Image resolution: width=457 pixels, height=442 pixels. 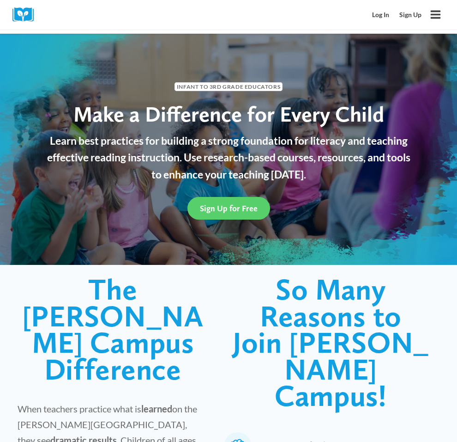 I want to click on span: Make a Difference for Every Child, so click(x=229, y=114).